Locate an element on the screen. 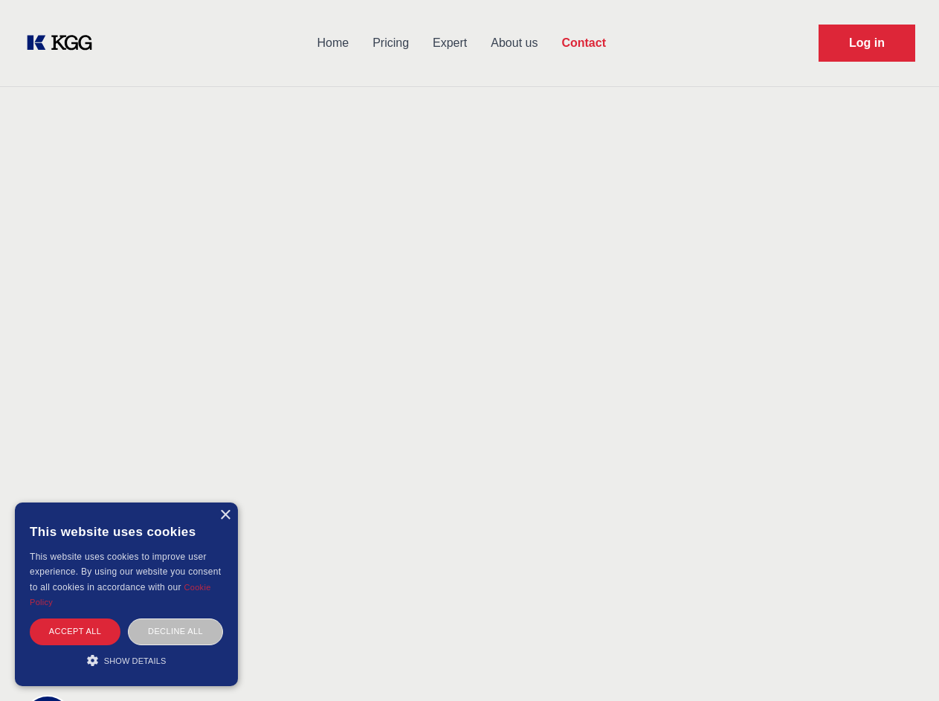  a: Contact is located at coordinates (584, 43).